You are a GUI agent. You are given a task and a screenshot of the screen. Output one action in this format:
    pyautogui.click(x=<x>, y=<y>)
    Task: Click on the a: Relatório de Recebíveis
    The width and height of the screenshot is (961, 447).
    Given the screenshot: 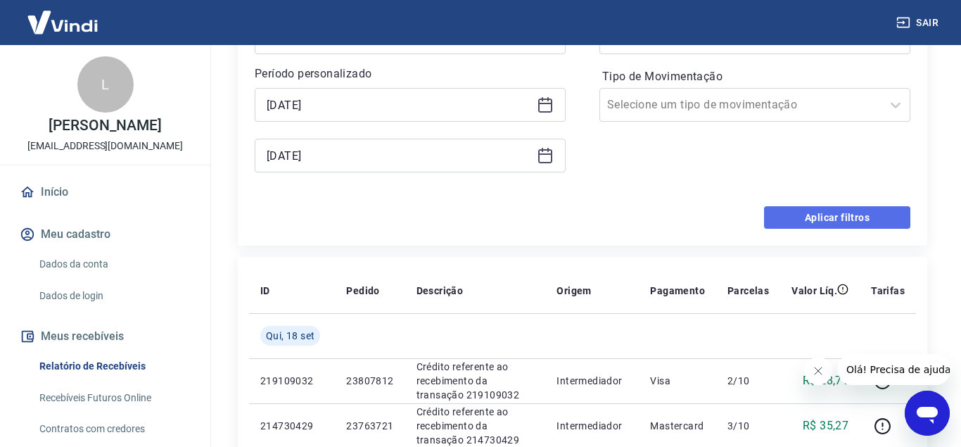 What is the action you would take?
    pyautogui.click(x=113, y=366)
    